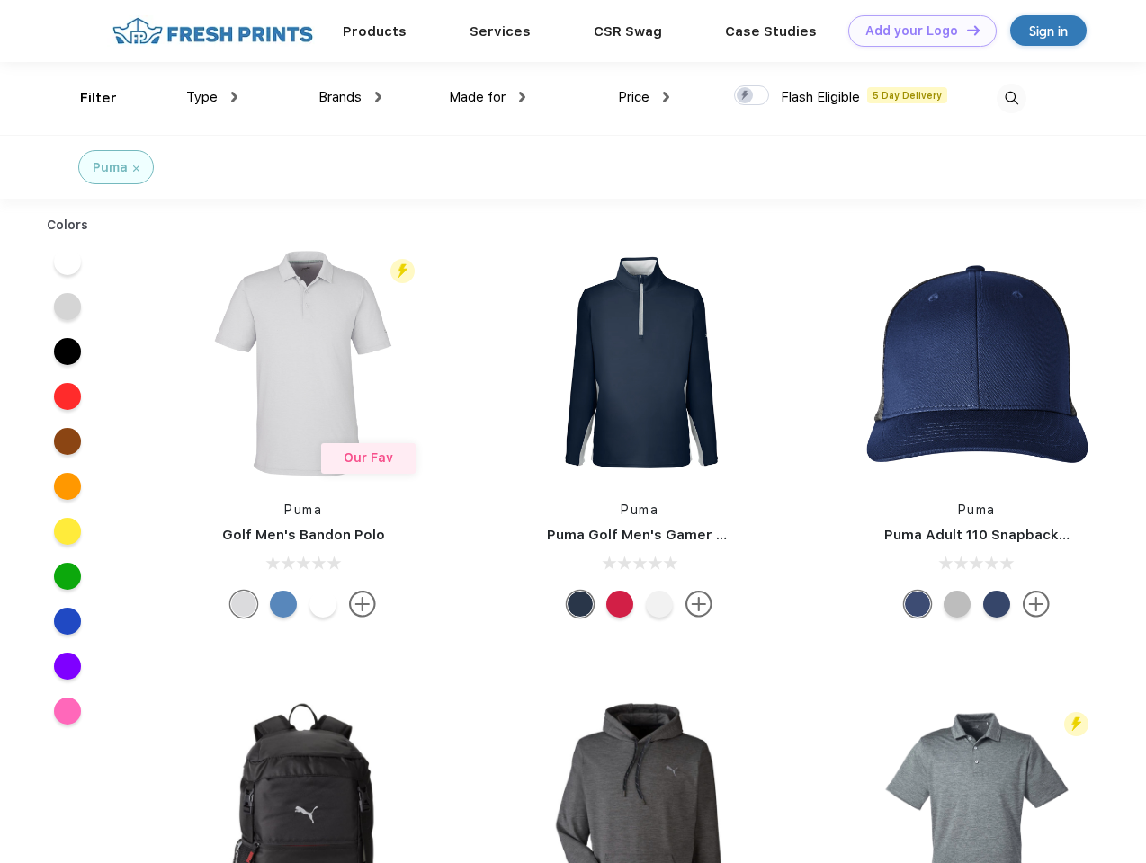 This screenshot has height=863, width=1146. What do you see at coordinates (374, 31) in the screenshot?
I see `a: Products` at bounding box center [374, 31].